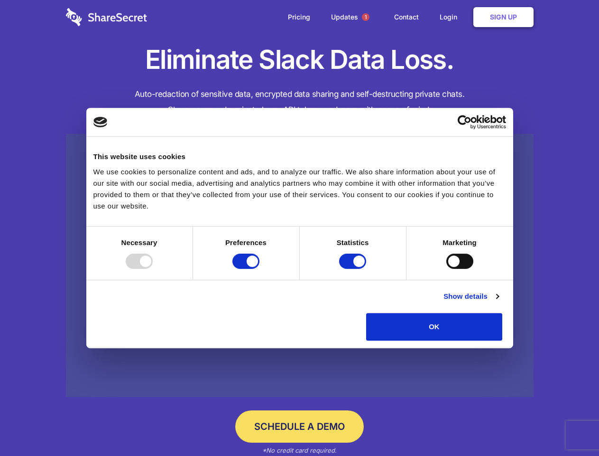 This screenshot has width=599, height=456. What do you see at coordinates (353, 242) in the screenshot?
I see `strong: Statistics` at bounding box center [353, 242].